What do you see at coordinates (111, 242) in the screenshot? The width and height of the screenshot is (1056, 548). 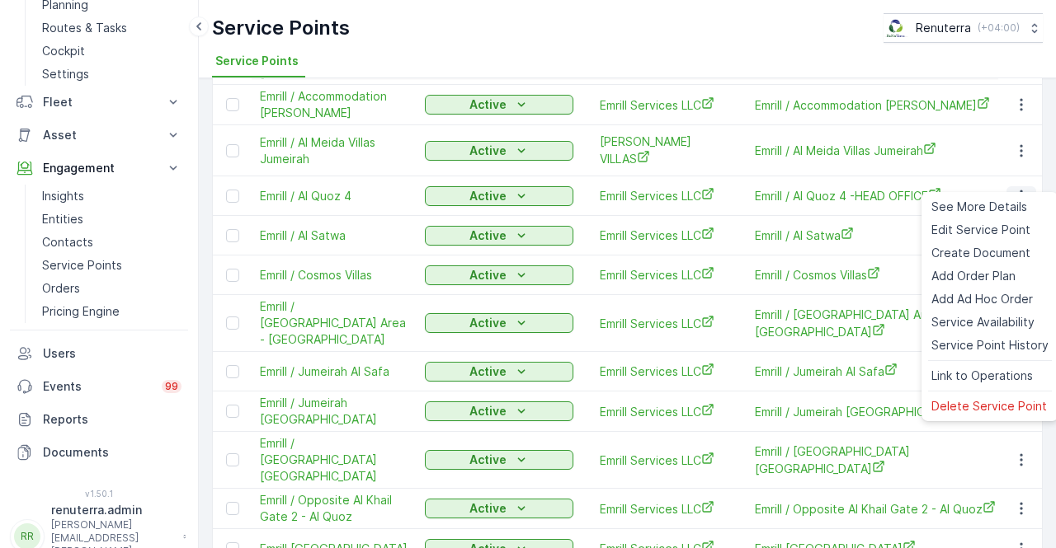 I see `a: Contacts` at bounding box center [111, 242].